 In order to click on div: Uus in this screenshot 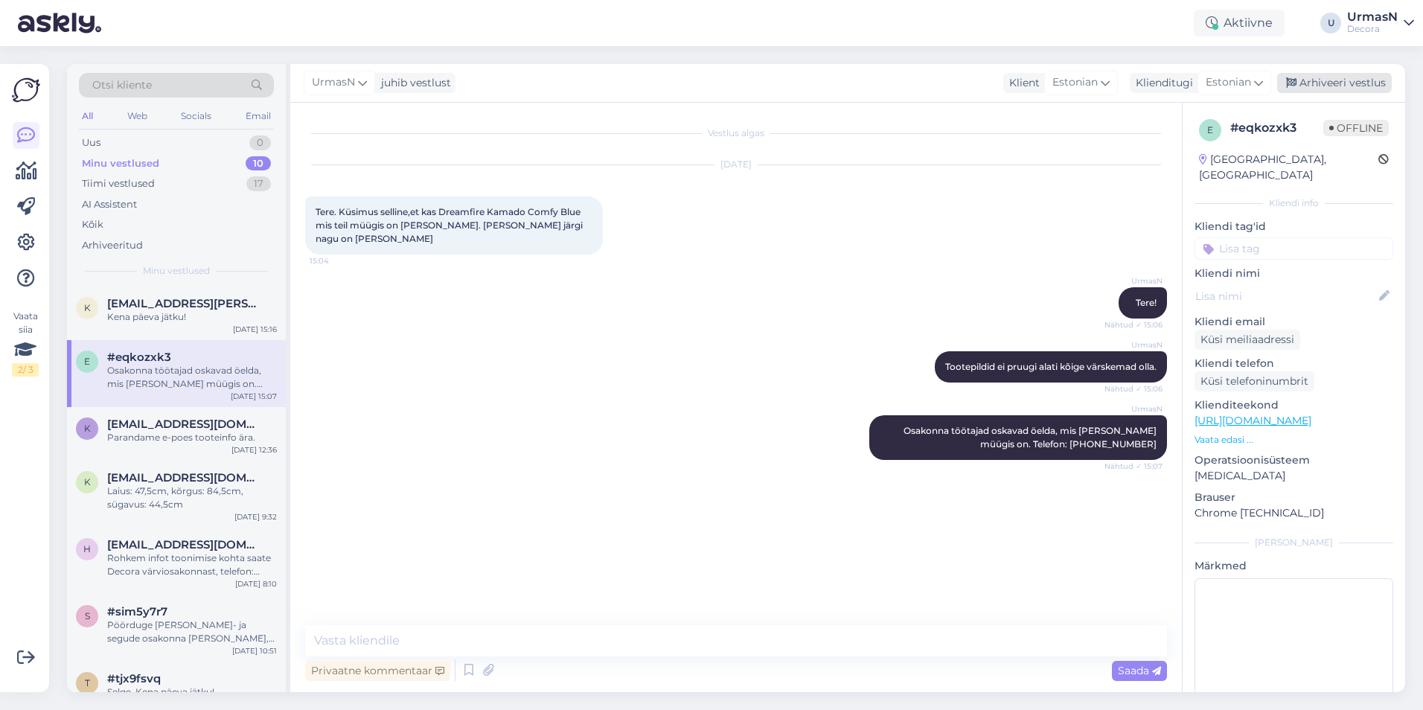, I will do `click(91, 143)`.